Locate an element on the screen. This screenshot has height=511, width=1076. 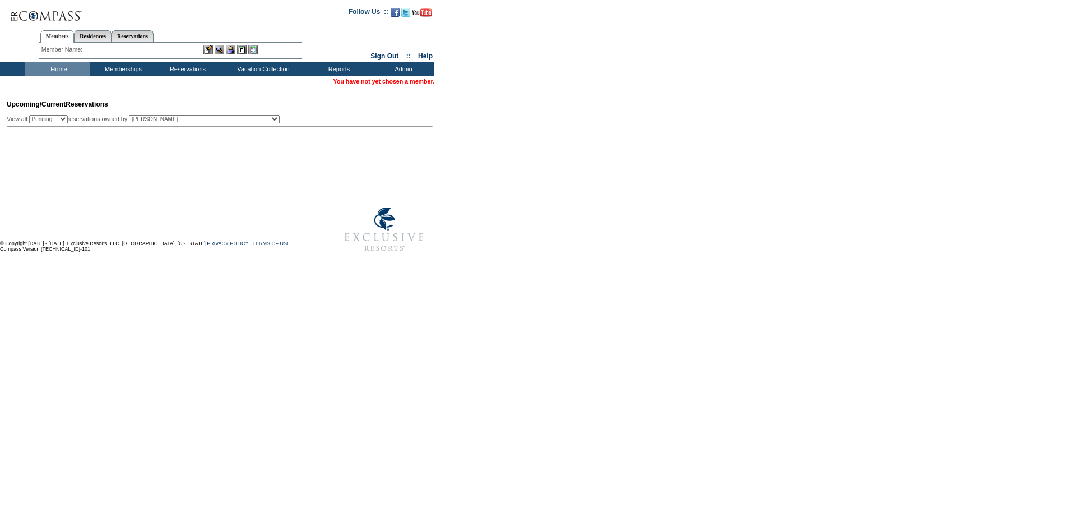
img: Subscribe to our YouTube Channel is located at coordinates (422, 12).